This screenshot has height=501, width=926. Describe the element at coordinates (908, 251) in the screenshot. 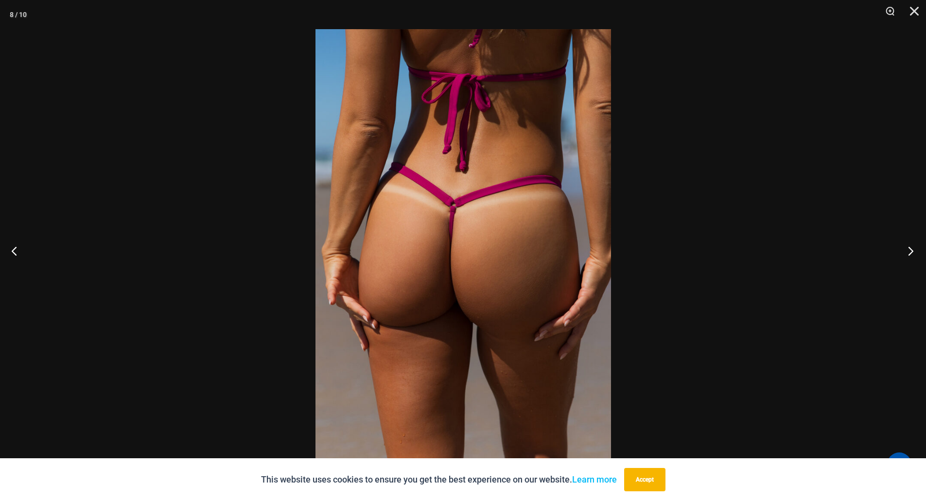

I see `button: Next` at that location.